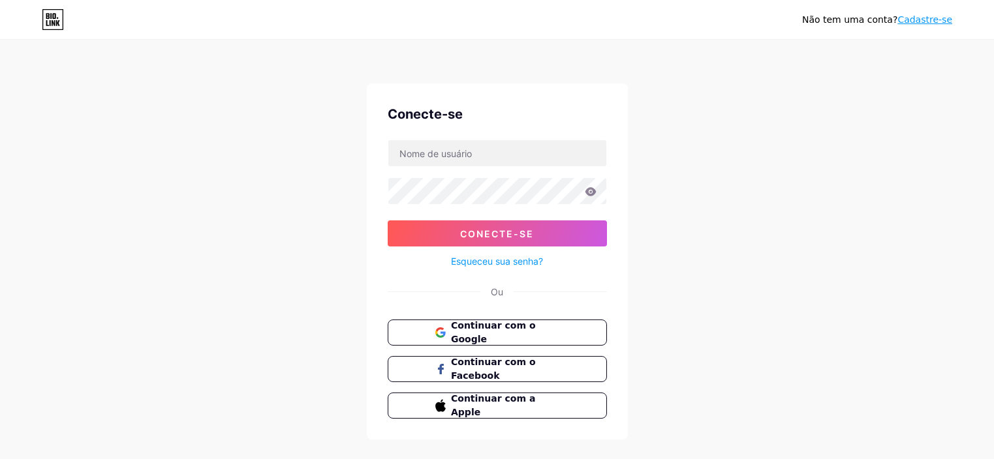 Image resolution: width=994 pixels, height=459 pixels. Describe the element at coordinates (497, 261) in the screenshot. I see `a: Esqueceu sua senha?` at that location.